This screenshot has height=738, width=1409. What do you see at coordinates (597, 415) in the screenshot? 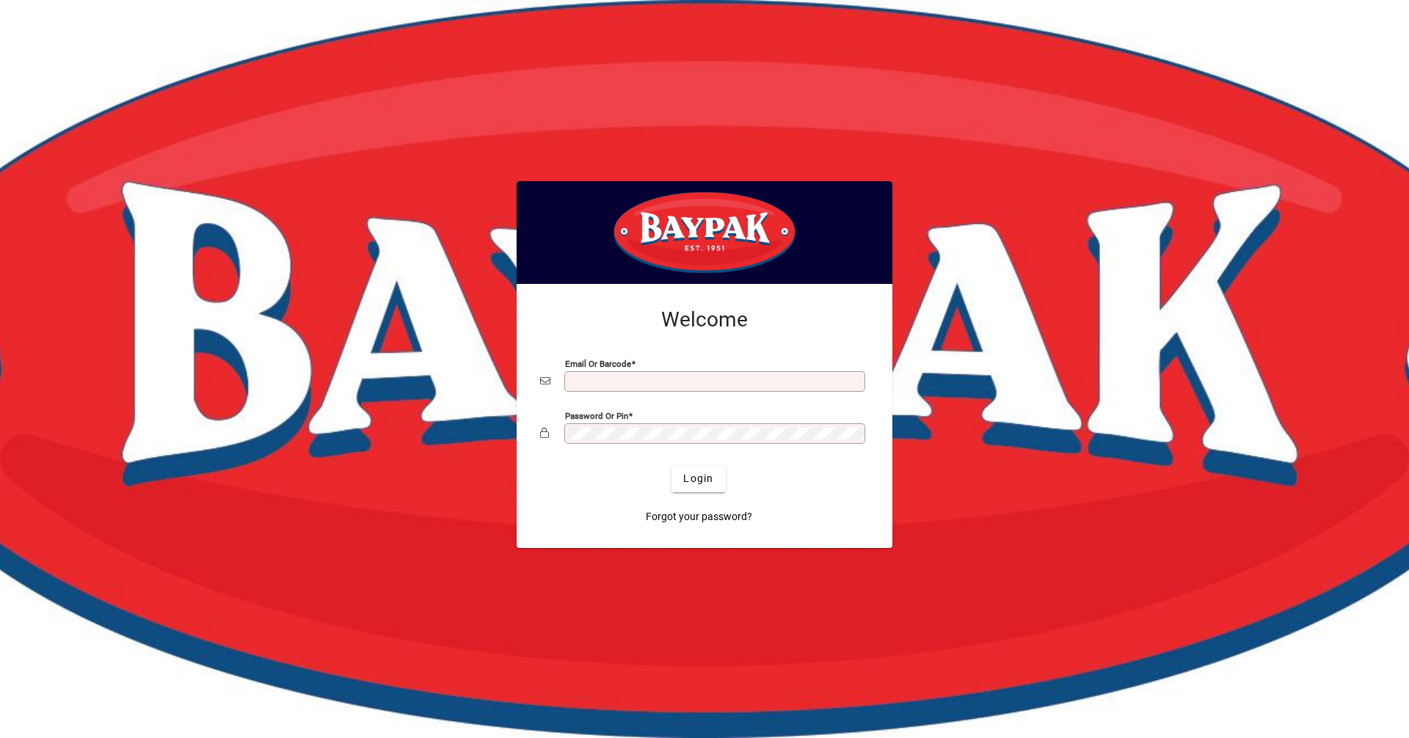
I see `mat-label: Password or Pin` at bounding box center [597, 415].